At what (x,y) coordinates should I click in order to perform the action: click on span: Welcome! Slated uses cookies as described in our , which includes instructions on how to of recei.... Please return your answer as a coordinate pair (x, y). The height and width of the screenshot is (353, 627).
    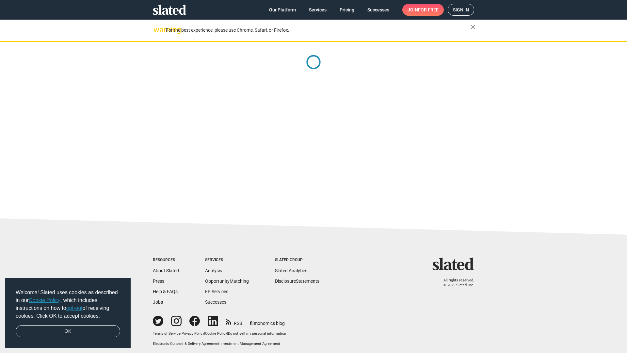
    Looking at the image, I should click on (68, 304).